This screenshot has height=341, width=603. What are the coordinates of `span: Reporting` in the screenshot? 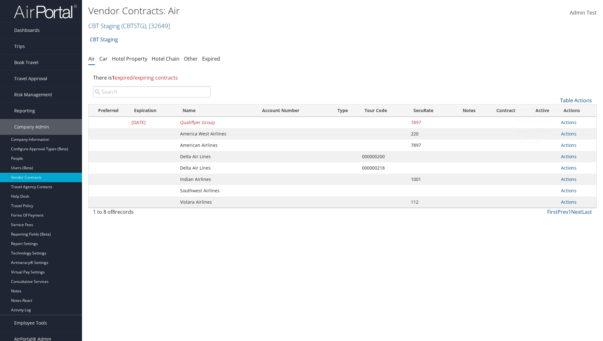 It's located at (25, 111).